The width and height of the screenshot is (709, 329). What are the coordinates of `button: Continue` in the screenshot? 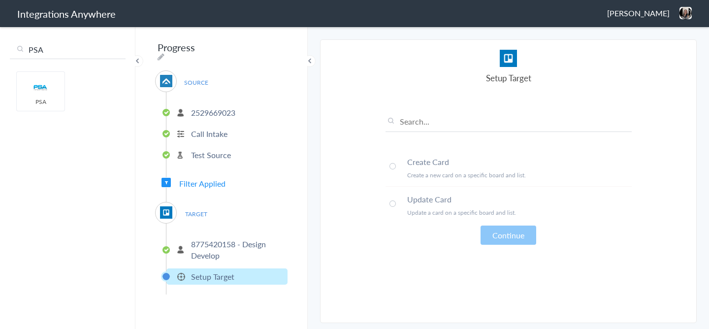 It's located at (508, 235).